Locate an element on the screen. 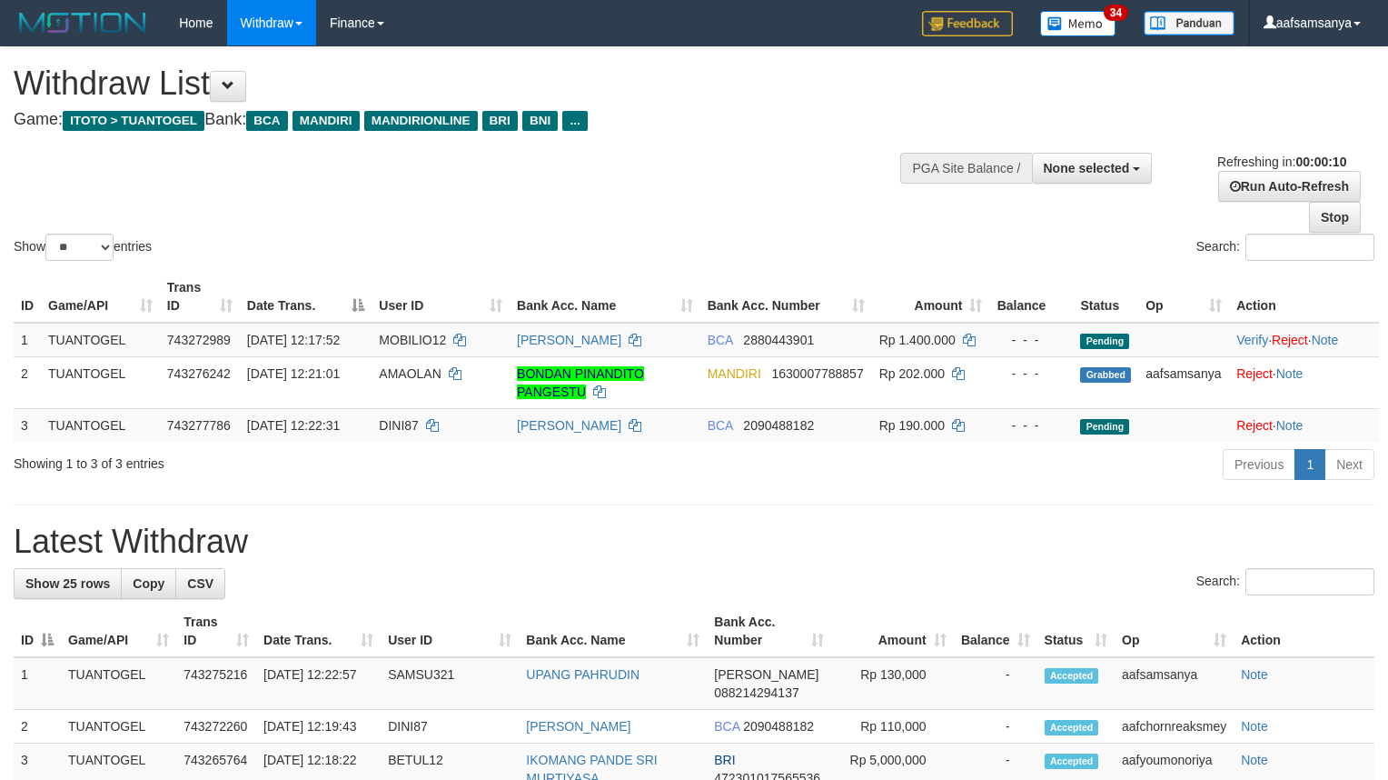  span: AMAOLAN is located at coordinates (410, 373).